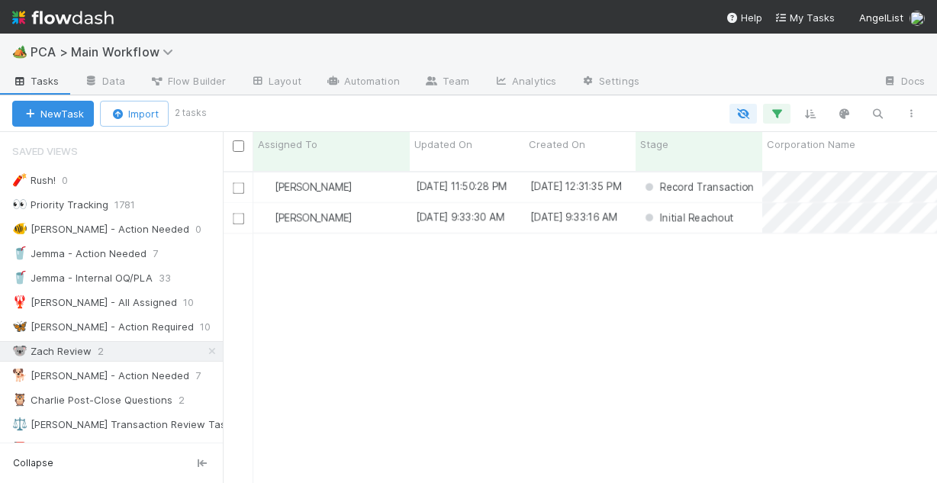 This screenshot has height=483, width=937. What do you see at coordinates (525, 82) in the screenshot?
I see `a: Analytics` at bounding box center [525, 82].